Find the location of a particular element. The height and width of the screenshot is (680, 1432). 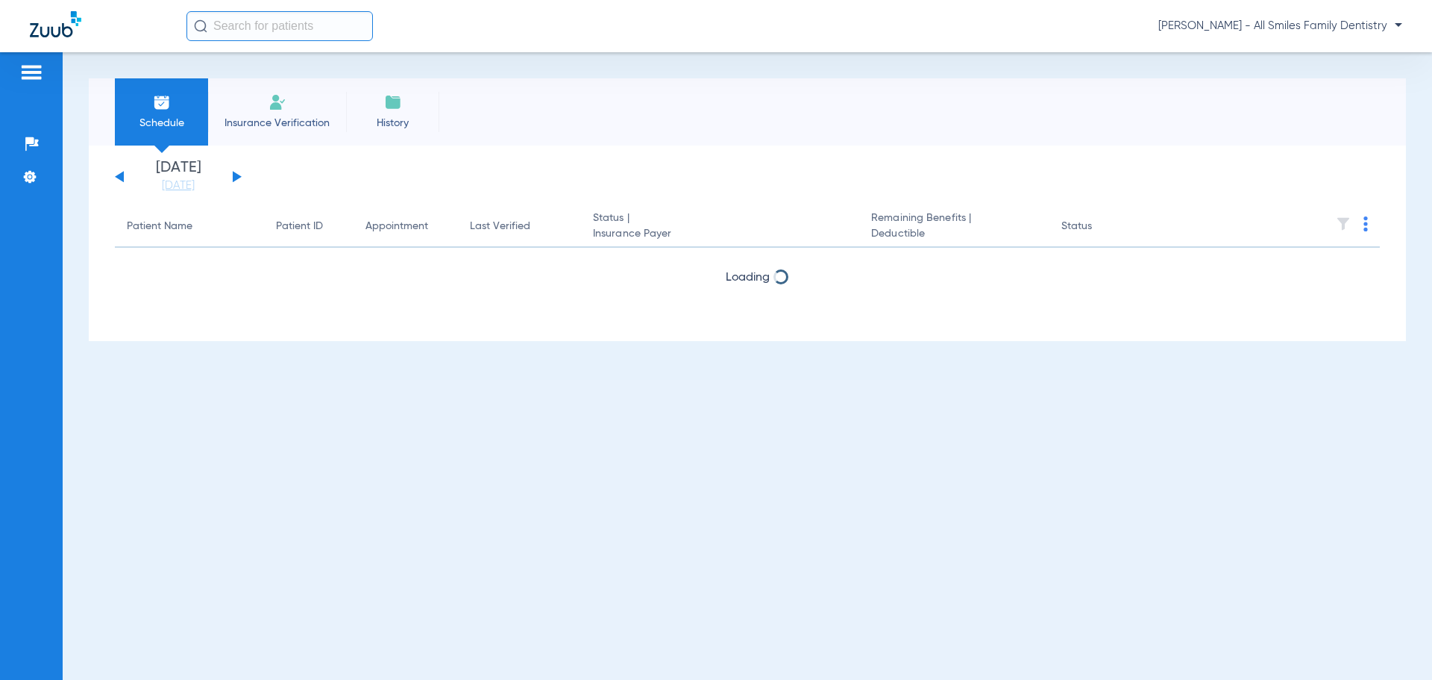

th: Status | is located at coordinates (720, 227).